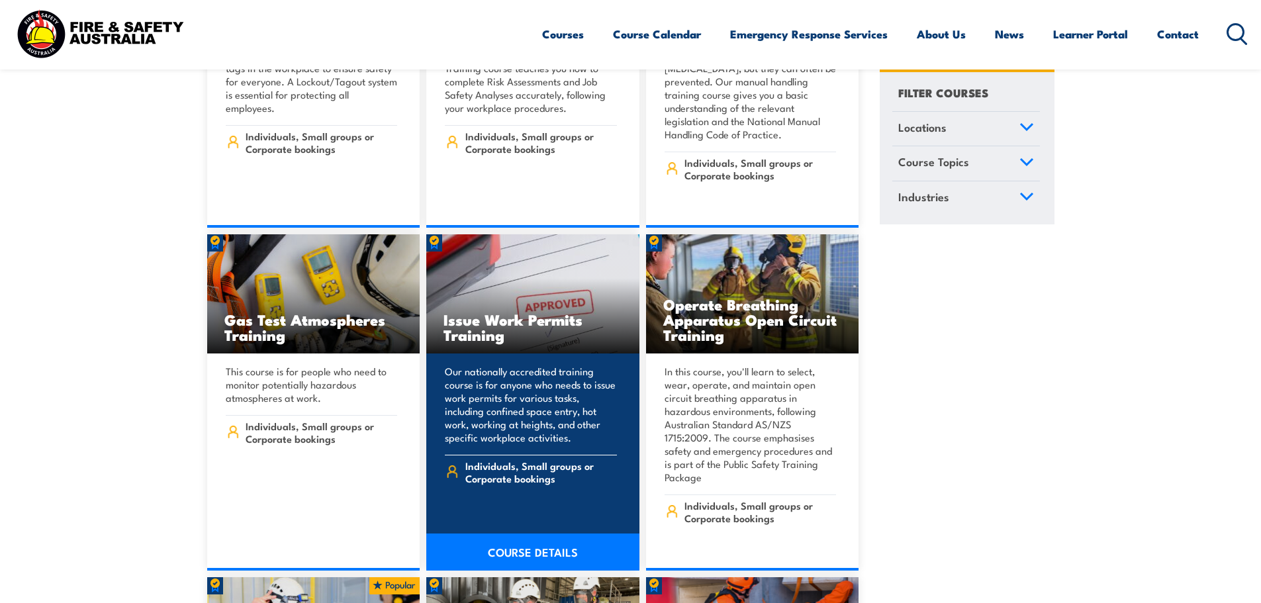  Describe the element at coordinates (753, 319) in the screenshot. I see `h3: Operate Breathing Apparatus Open Circuit Training` at that location.